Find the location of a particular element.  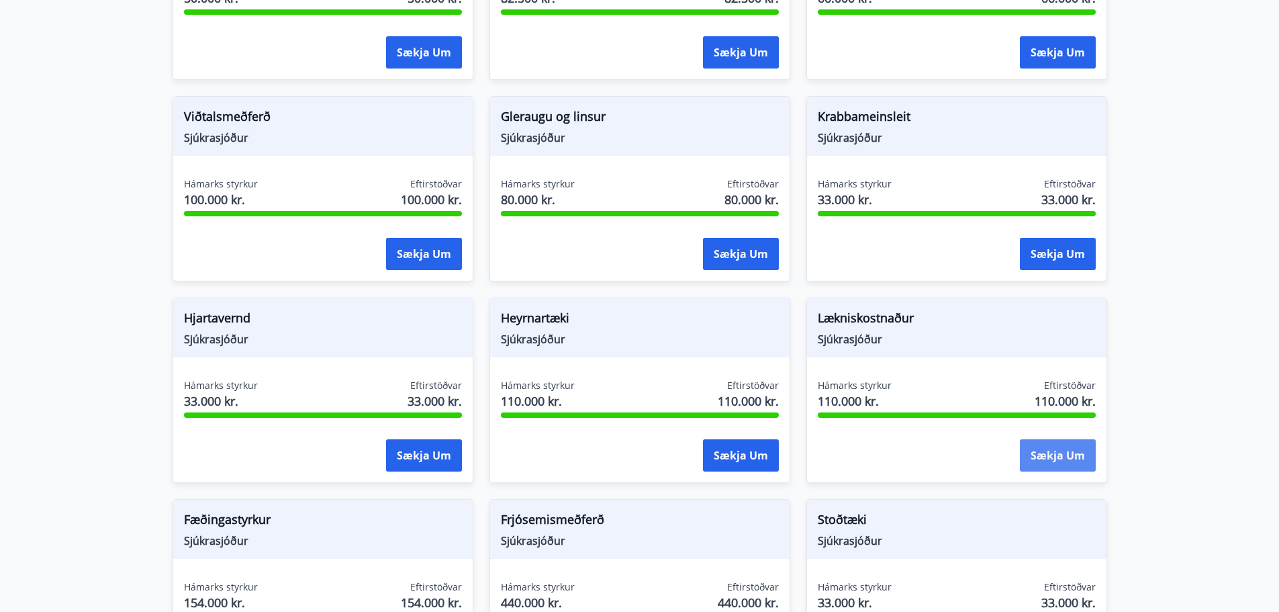

span: Krabbameinsleit is located at coordinates (957, 119).